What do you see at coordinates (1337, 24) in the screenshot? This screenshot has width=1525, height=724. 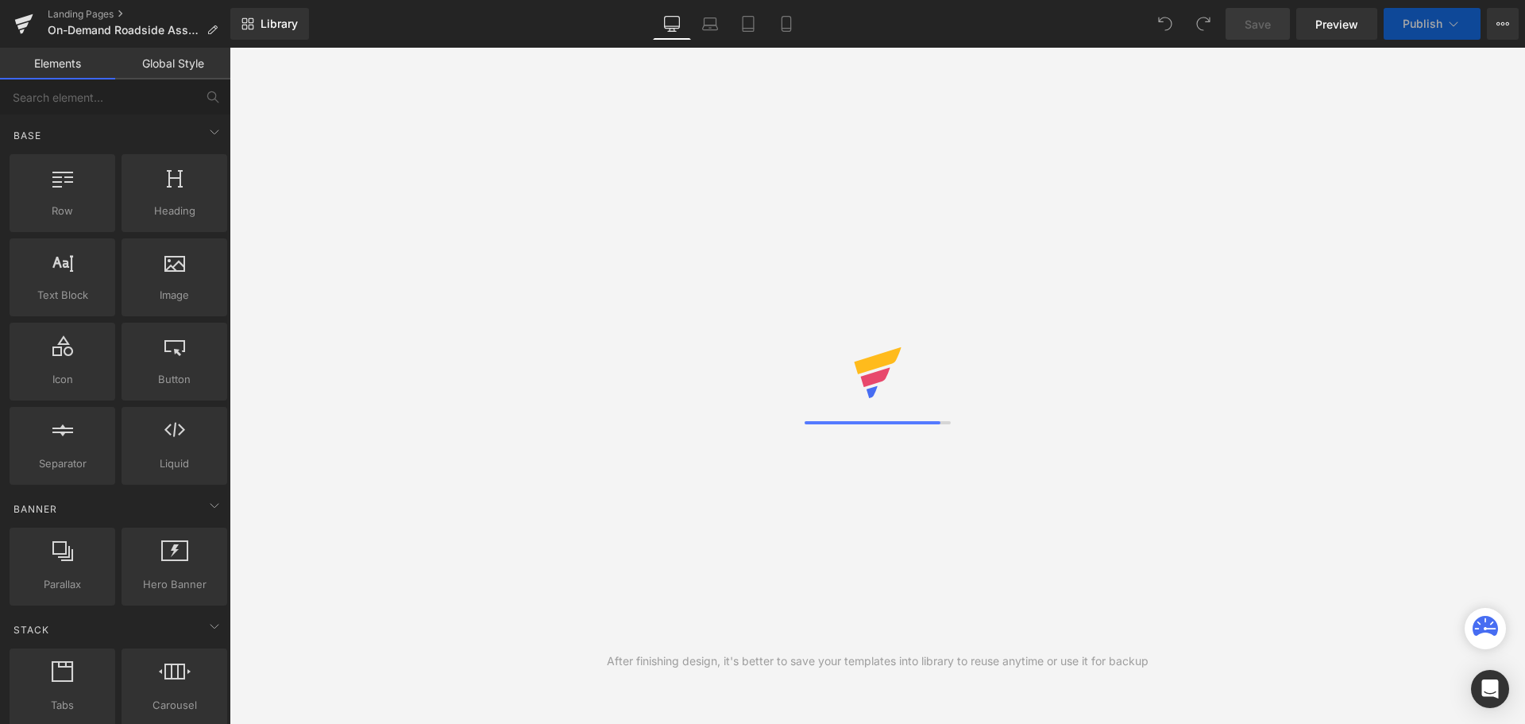 I see `a: Preview` at bounding box center [1337, 24].